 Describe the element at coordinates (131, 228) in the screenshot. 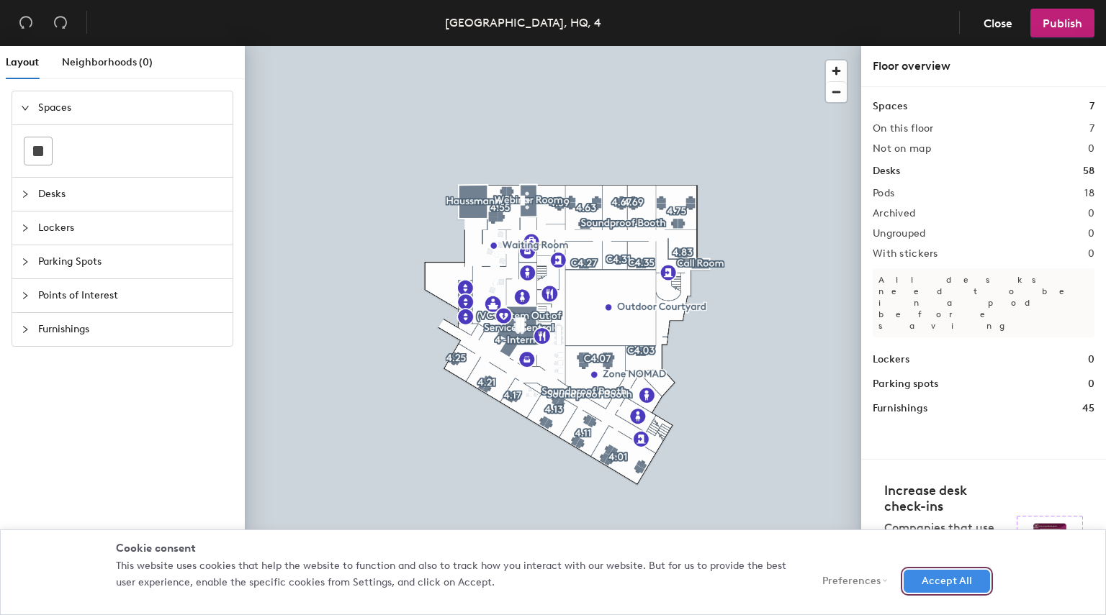

I see `span: Lockers` at that location.